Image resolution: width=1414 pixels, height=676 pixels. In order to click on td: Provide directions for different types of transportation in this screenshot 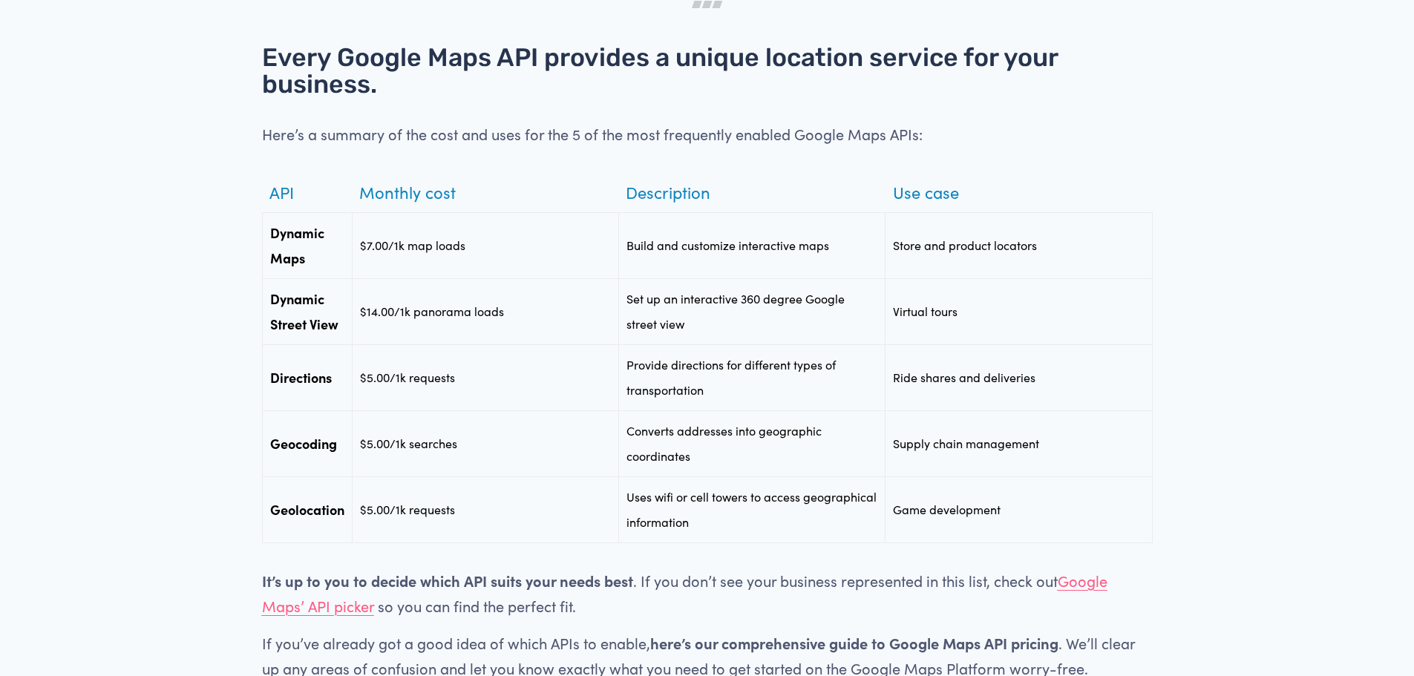, I will do `click(751, 377)`.